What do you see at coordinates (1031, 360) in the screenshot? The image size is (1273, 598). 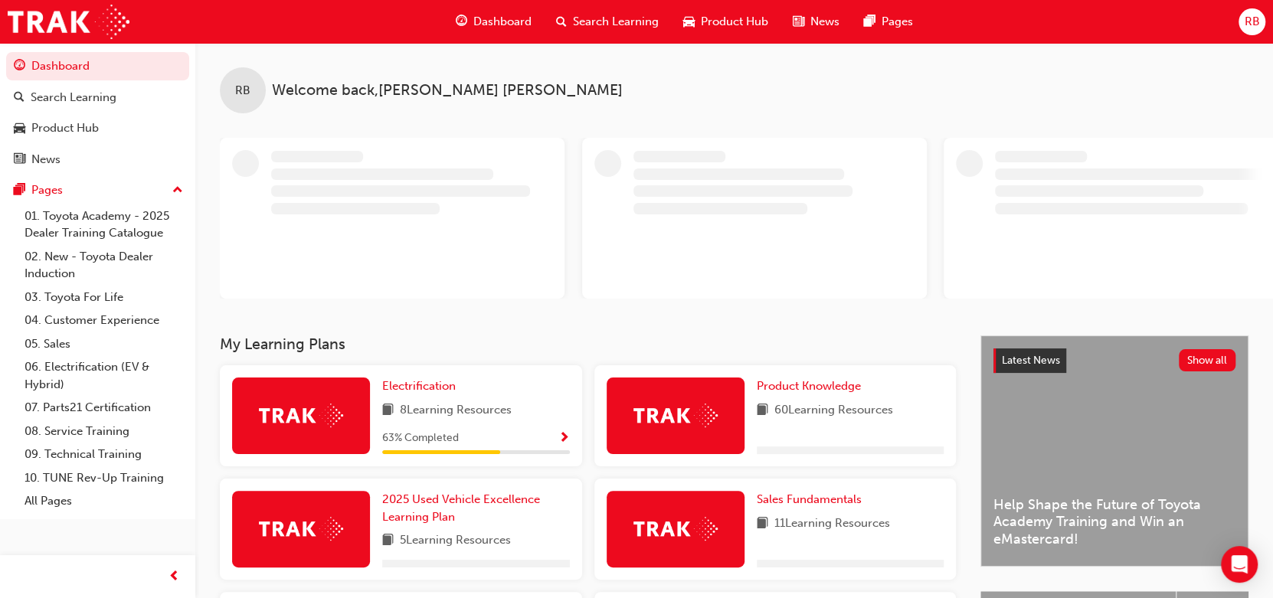 I see `span: Latest News` at bounding box center [1031, 360].